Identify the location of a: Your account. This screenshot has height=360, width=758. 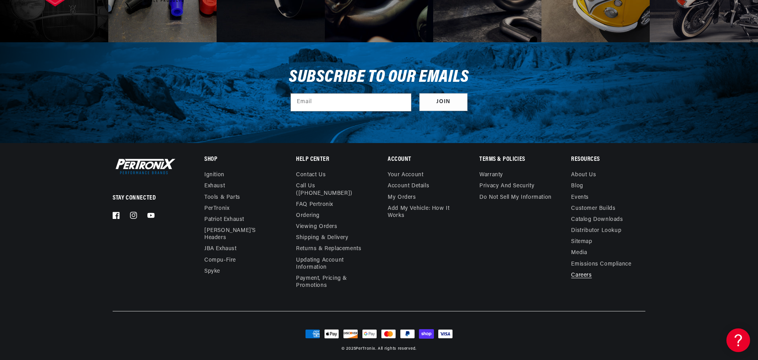
(405, 176).